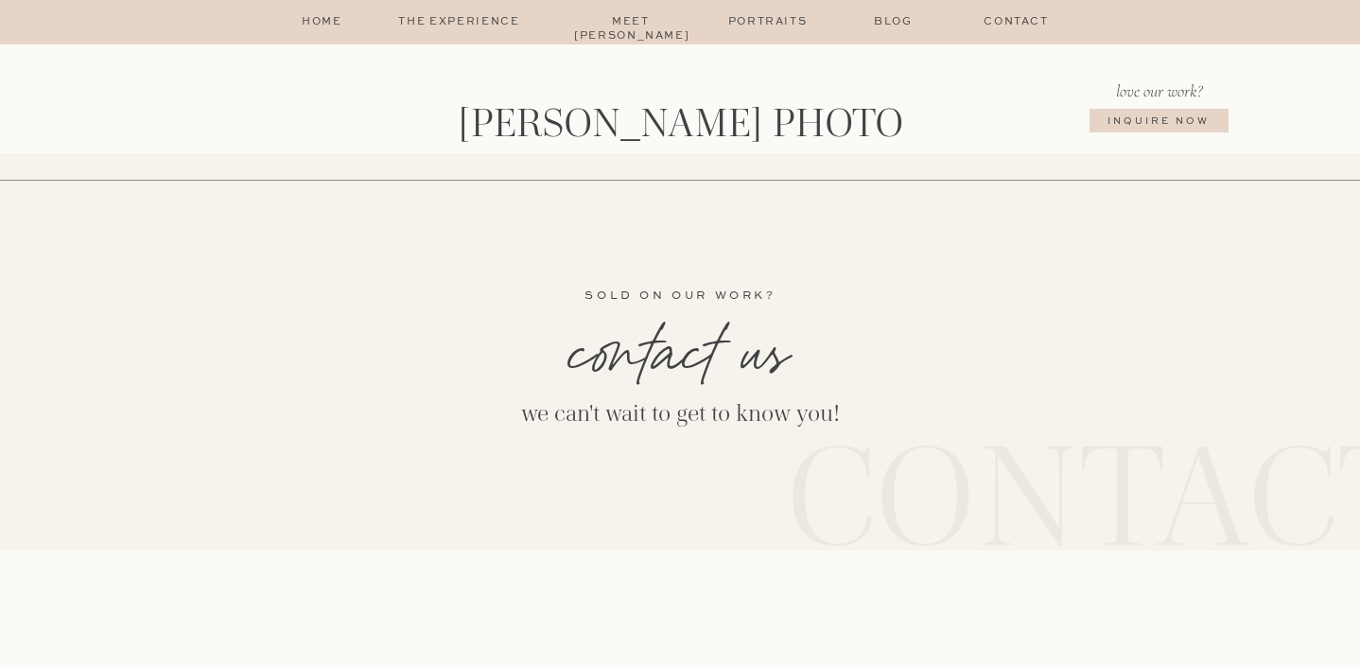 This screenshot has width=1360, height=665. Describe the element at coordinates (1016, 23) in the screenshot. I see `p: Contact` at that location.